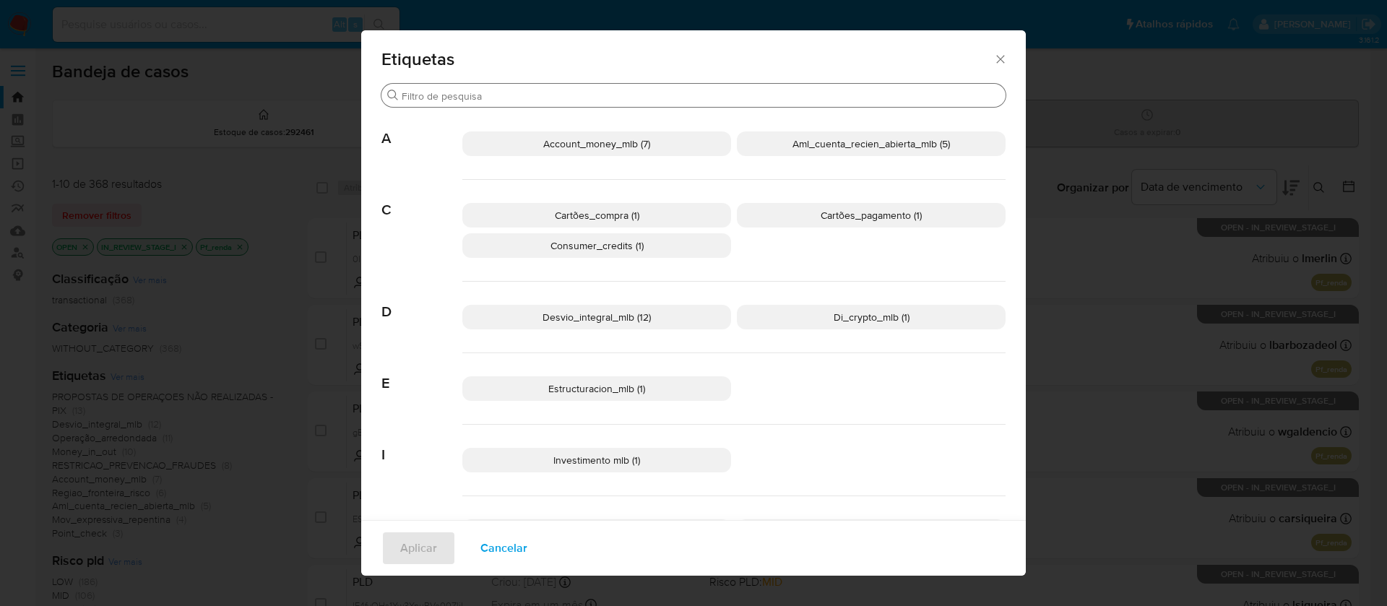  I want to click on span: E, so click(422, 373).